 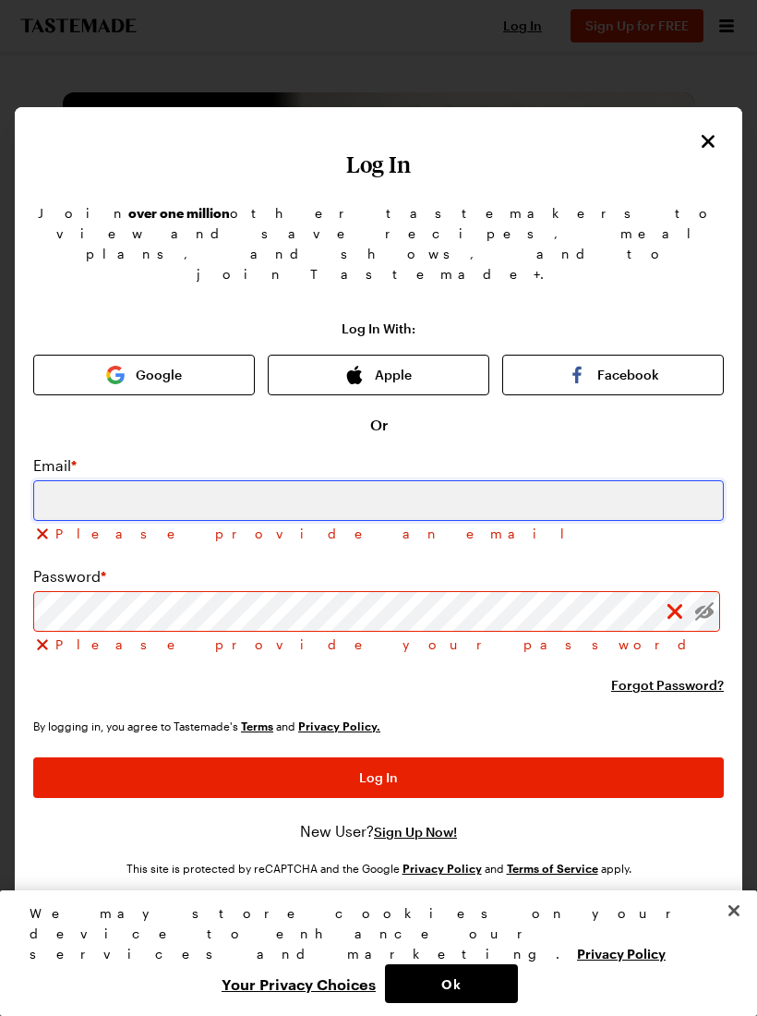 I want to click on b: over one million, so click(x=179, y=212).